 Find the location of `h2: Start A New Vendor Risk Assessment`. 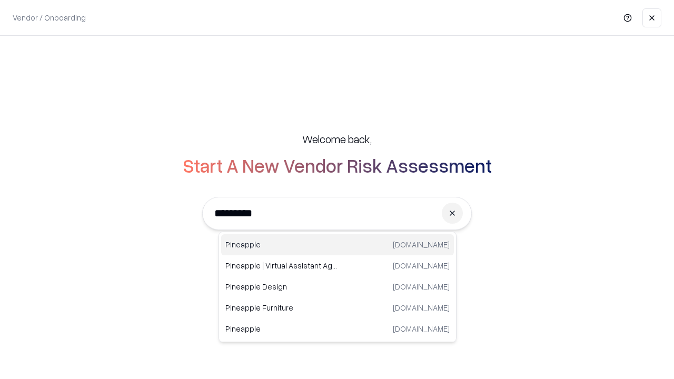

h2: Start A New Vendor Risk Assessment is located at coordinates (337, 165).